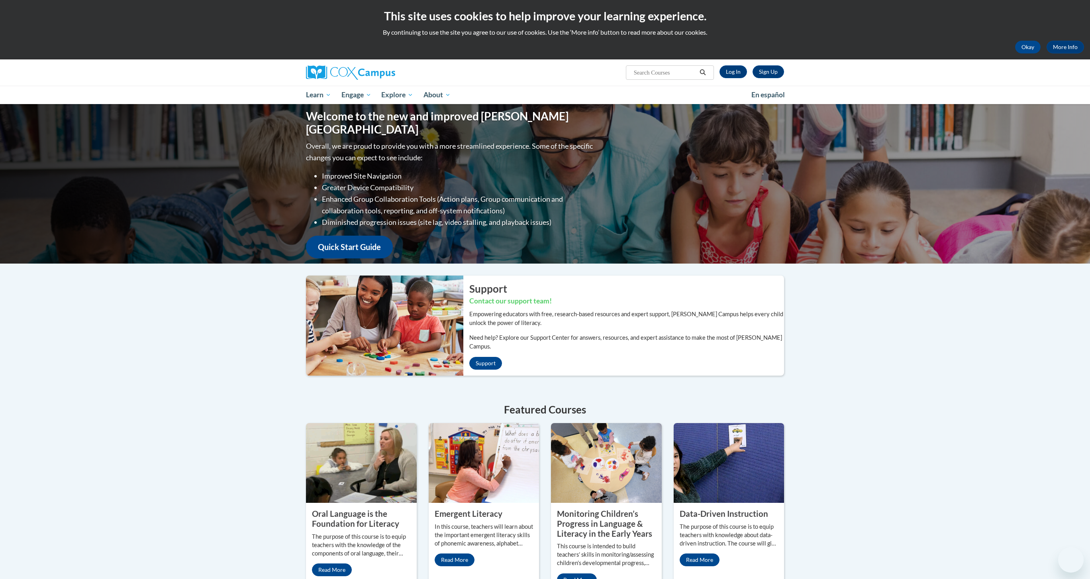 The image size is (1090, 579). What do you see at coordinates (458, 176) in the screenshot?
I see `li: Improved Site Navigation` at bounding box center [458, 176].